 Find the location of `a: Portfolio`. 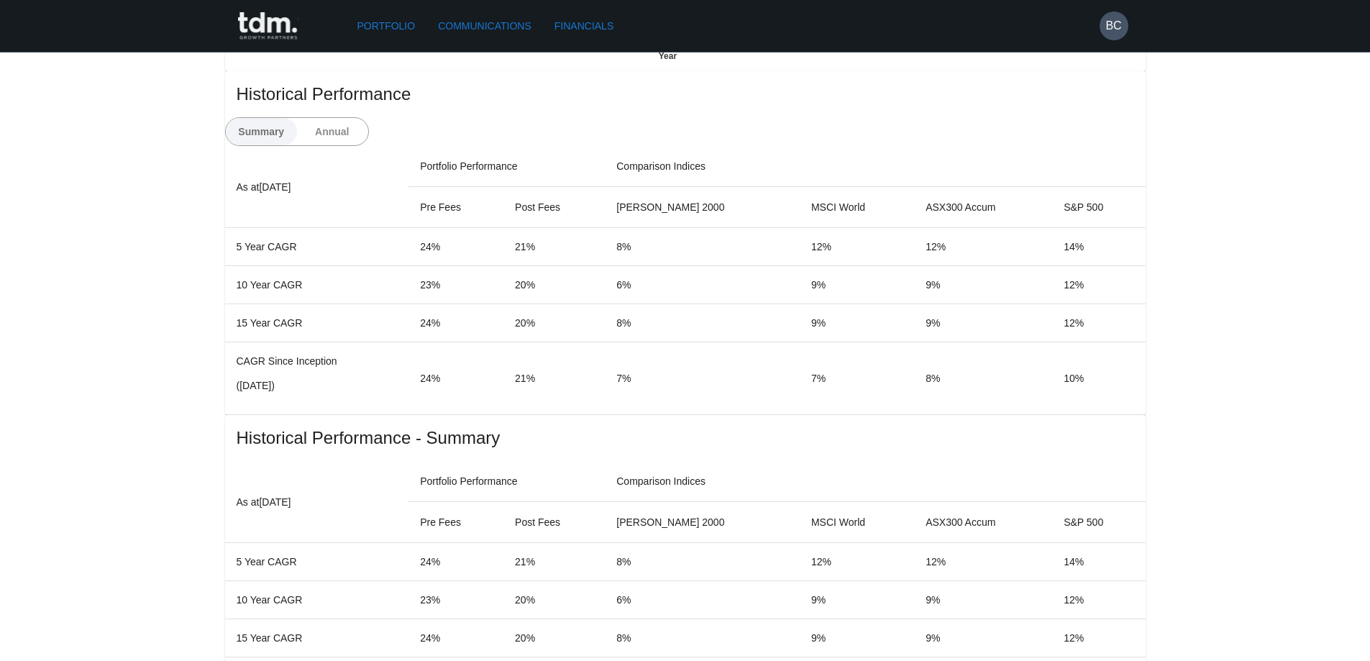

a: Portfolio is located at coordinates (386, 26).